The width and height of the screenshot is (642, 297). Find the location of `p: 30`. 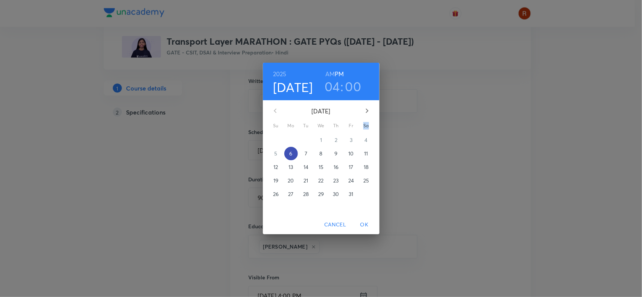

p: 30 is located at coordinates (336, 194).